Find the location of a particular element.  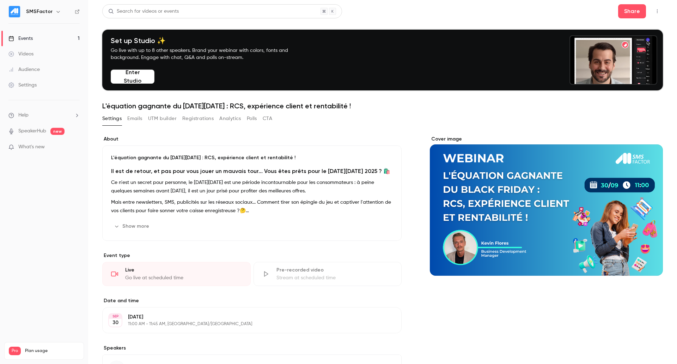

div: Go live at scheduled time is located at coordinates (183, 278).